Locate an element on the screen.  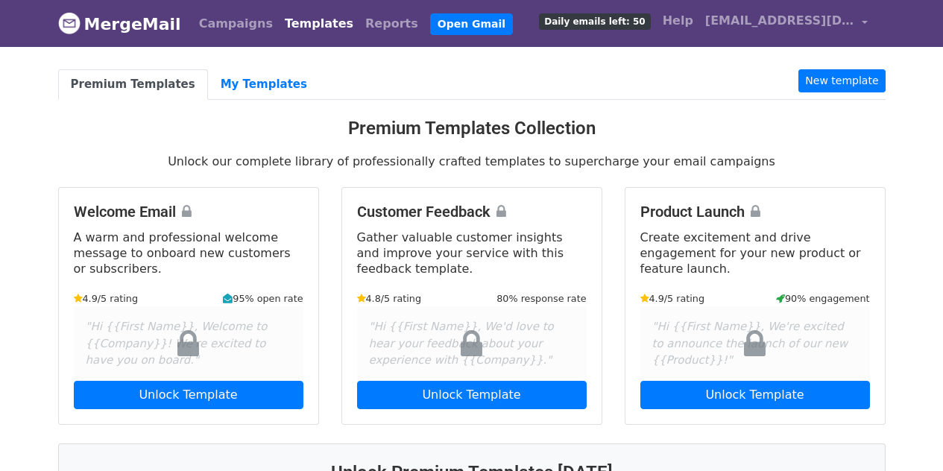
a: Campaigns is located at coordinates (236, 24).